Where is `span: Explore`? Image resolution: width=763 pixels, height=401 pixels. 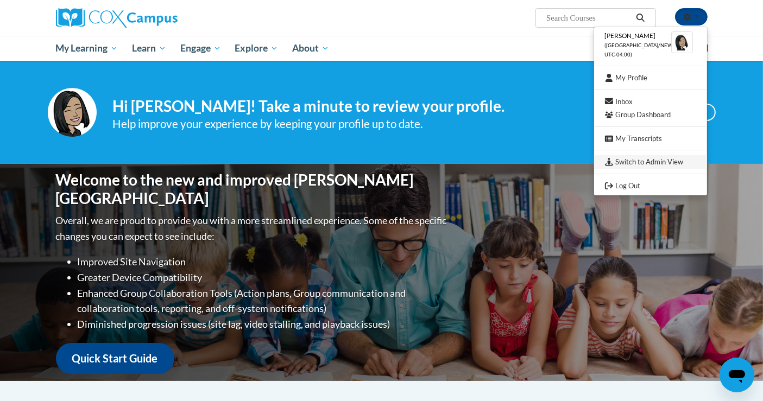 span: Explore is located at coordinates (256, 48).